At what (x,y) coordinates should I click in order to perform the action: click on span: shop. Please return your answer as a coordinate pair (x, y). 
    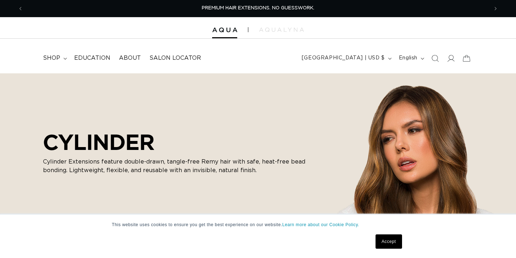
    Looking at the image, I should click on (52, 58).